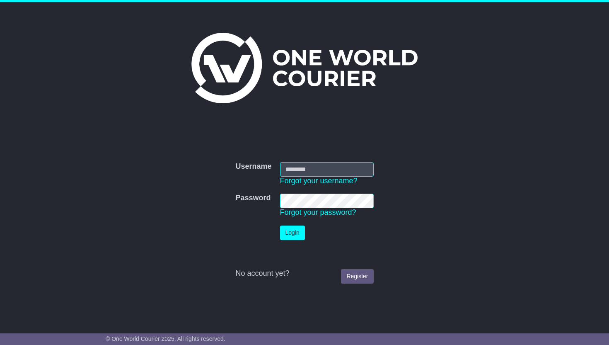 This screenshot has height=345, width=609. I want to click on label: Password, so click(253, 198).